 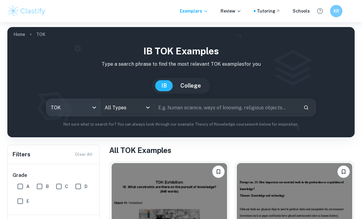 I want to click on h1: All TOK Examples, so click(x=232, y=150).